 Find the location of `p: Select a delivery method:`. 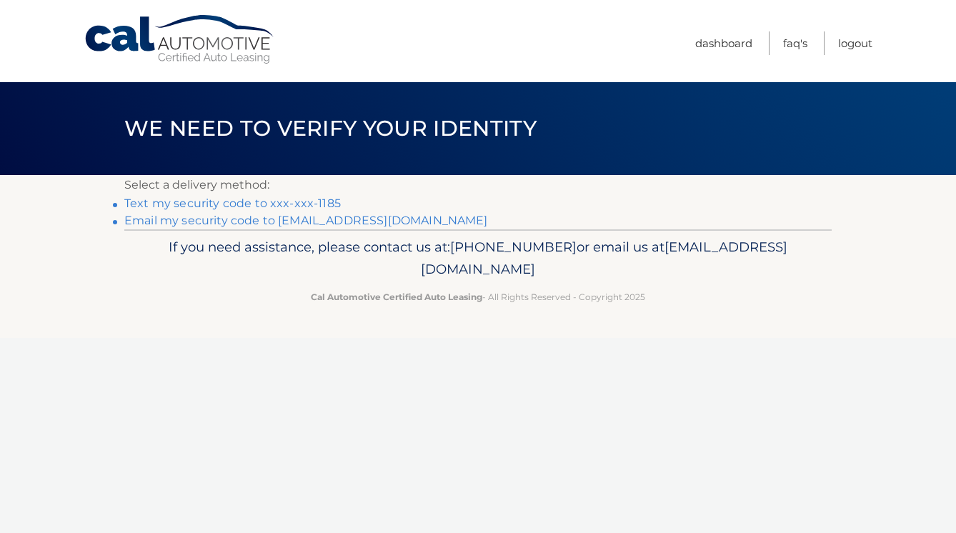

p: Select a delivery method: is located at coordinates (478, 185).